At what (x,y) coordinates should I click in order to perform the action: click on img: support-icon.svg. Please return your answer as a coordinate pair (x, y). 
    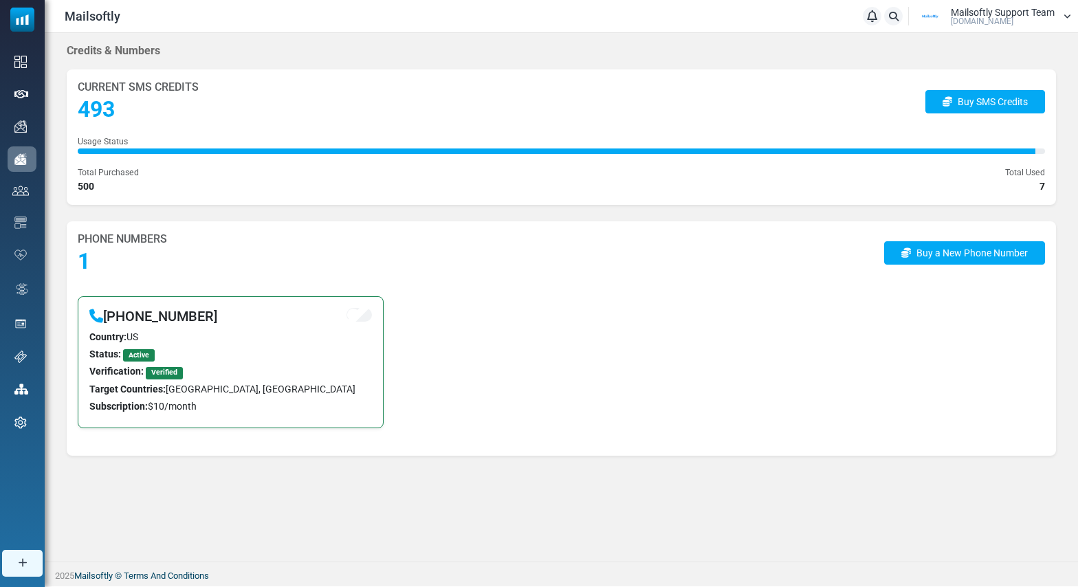
    Looking at the image, I should click on (21, 357).